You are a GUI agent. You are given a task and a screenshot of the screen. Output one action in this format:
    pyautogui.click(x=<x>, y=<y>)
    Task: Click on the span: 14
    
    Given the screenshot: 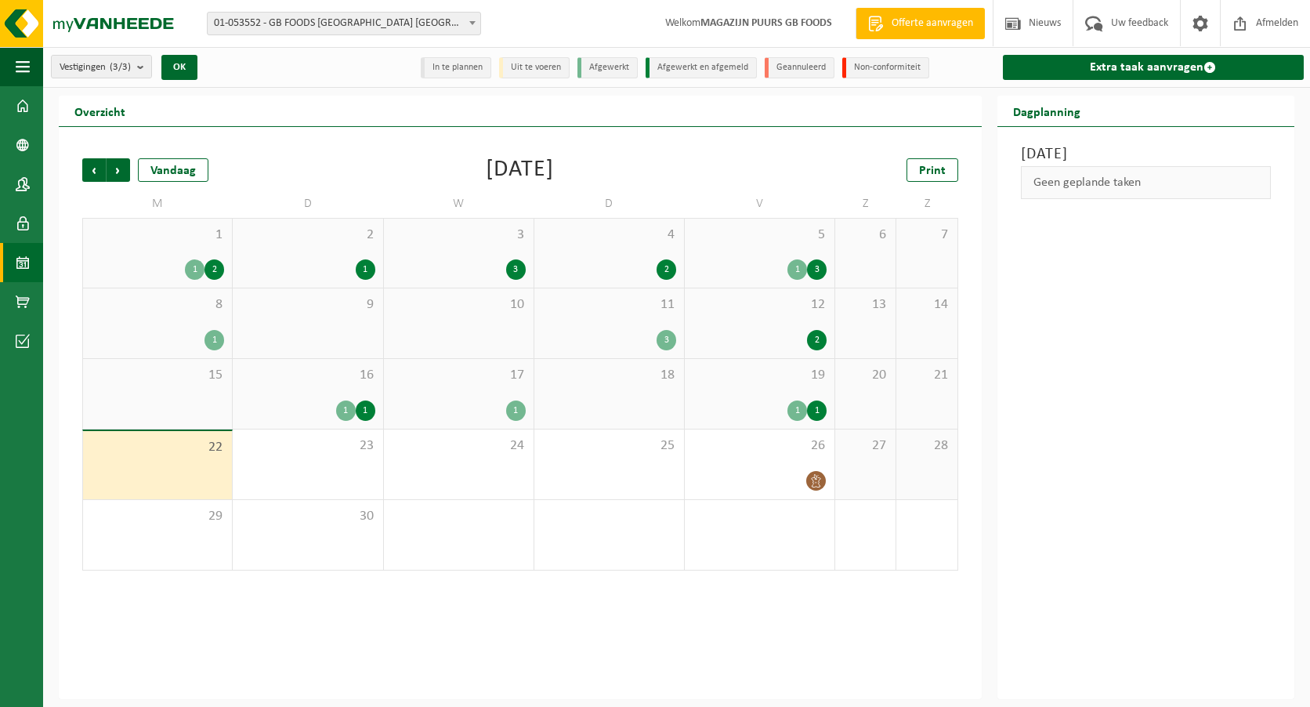 What is the action you would take?
    pyautogui.click(x=926, y=305)
    